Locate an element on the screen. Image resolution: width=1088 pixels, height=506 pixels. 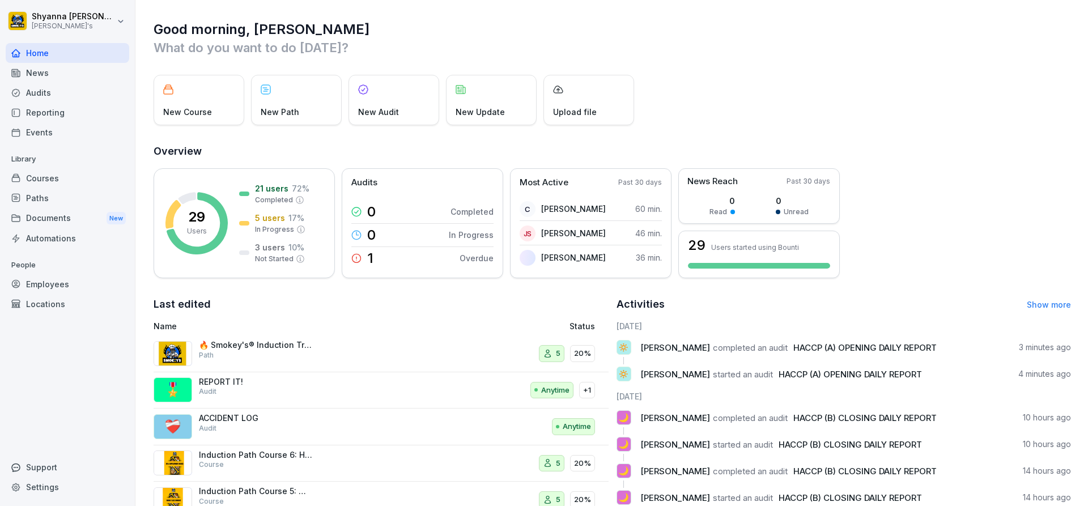
p: 1 is located at coordinates (370, 258).